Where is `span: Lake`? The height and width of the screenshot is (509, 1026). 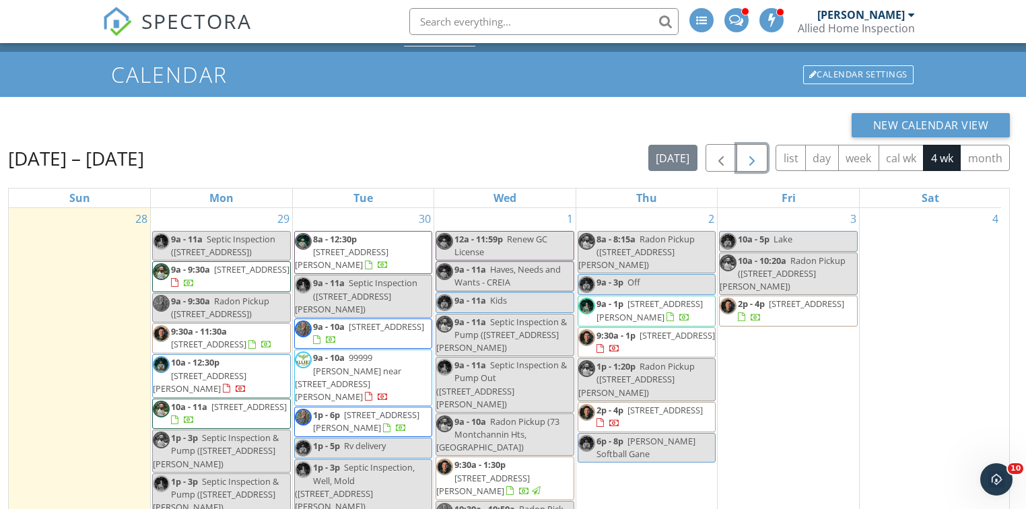 span: Lake is located at coordinates (783, 239).